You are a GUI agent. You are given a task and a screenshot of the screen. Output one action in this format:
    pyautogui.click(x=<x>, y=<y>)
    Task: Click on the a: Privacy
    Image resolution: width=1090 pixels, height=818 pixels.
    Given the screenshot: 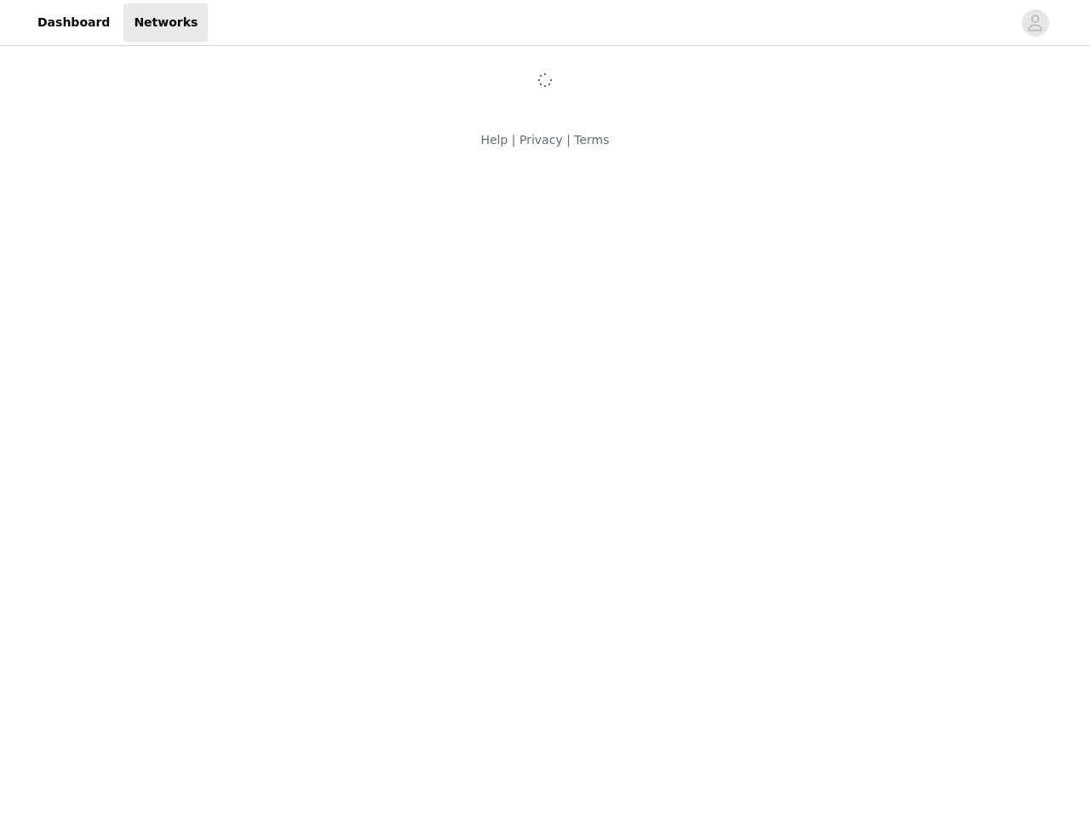 What is the action you would take?
    pyautogui.click(x=541, y=140)
    